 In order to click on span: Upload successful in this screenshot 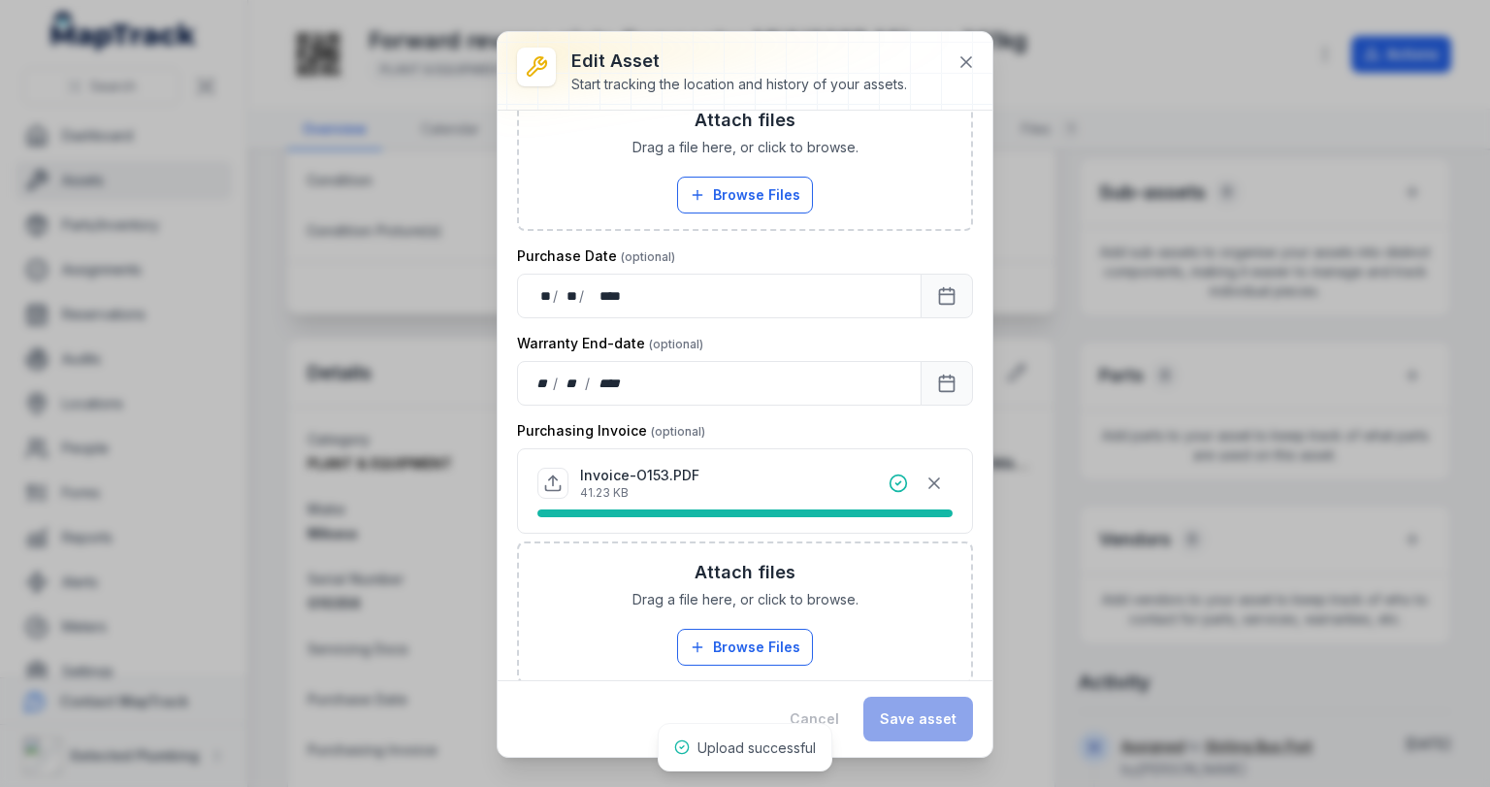, I will do `click(757, 747)`.